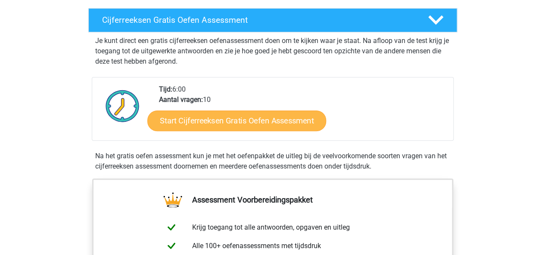  I want to click on h4: Cijferreeksen Gratis Oefen Assessment, so click(258, 20).